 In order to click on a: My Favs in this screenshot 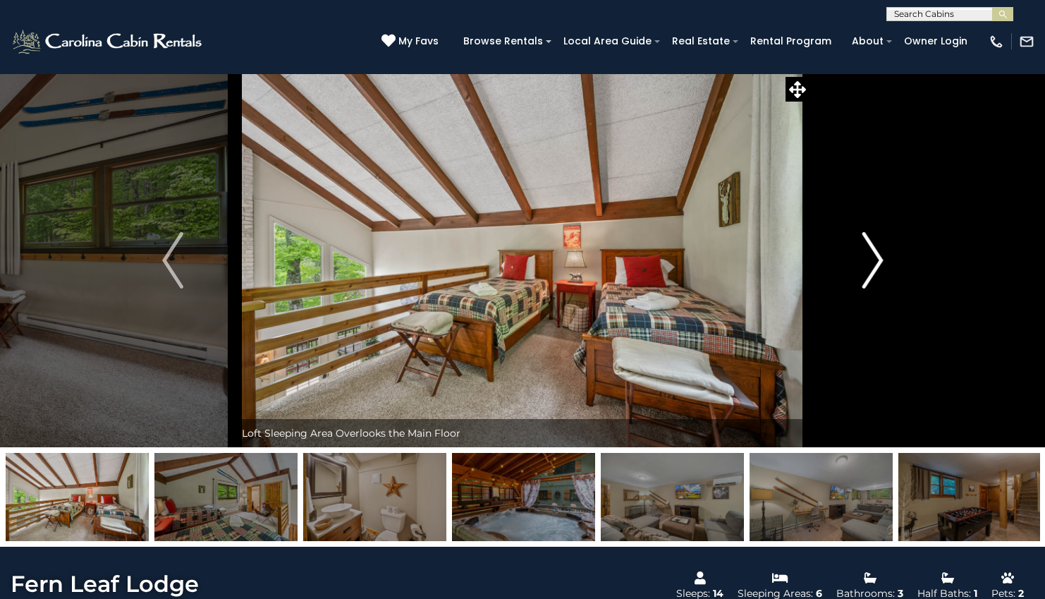, I will do `click(412, 42)`.